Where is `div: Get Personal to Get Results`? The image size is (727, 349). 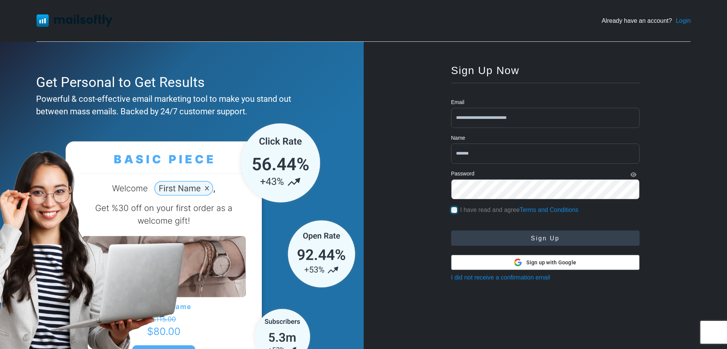 div: Get Personal to Get Results is located at coordinates (180, 82).